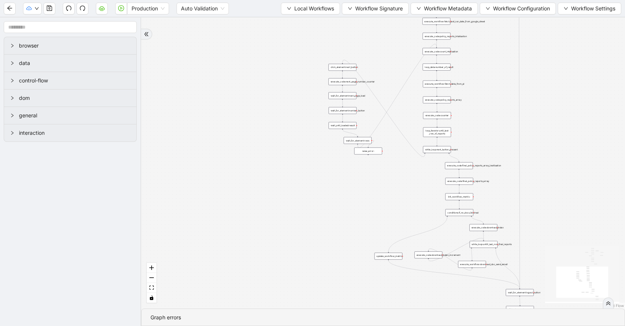  What do you see at coordinates (436, 51) in the screenshot?
I see `div: execute_code:count_intalisation` at bounding box center [436, 51].